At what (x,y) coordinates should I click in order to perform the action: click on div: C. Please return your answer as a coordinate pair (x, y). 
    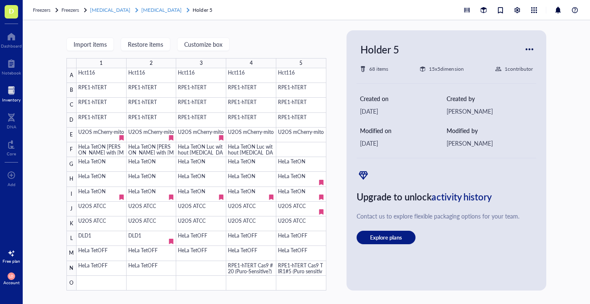
    Looking at the image, I should click on (72, 105).